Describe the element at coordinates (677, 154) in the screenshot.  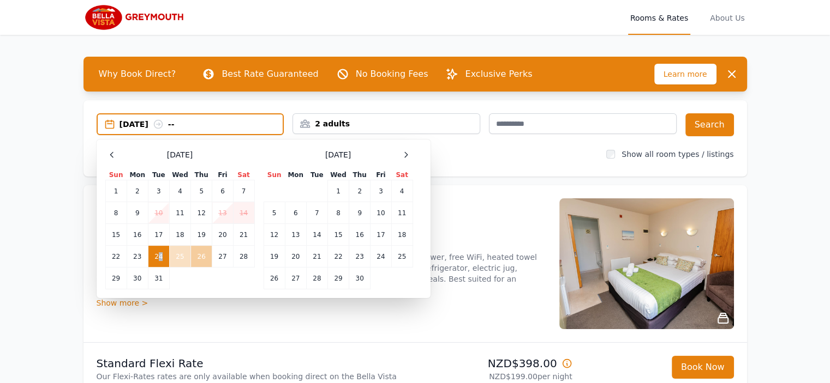
I see `label: Show all room types / listings` at that location.